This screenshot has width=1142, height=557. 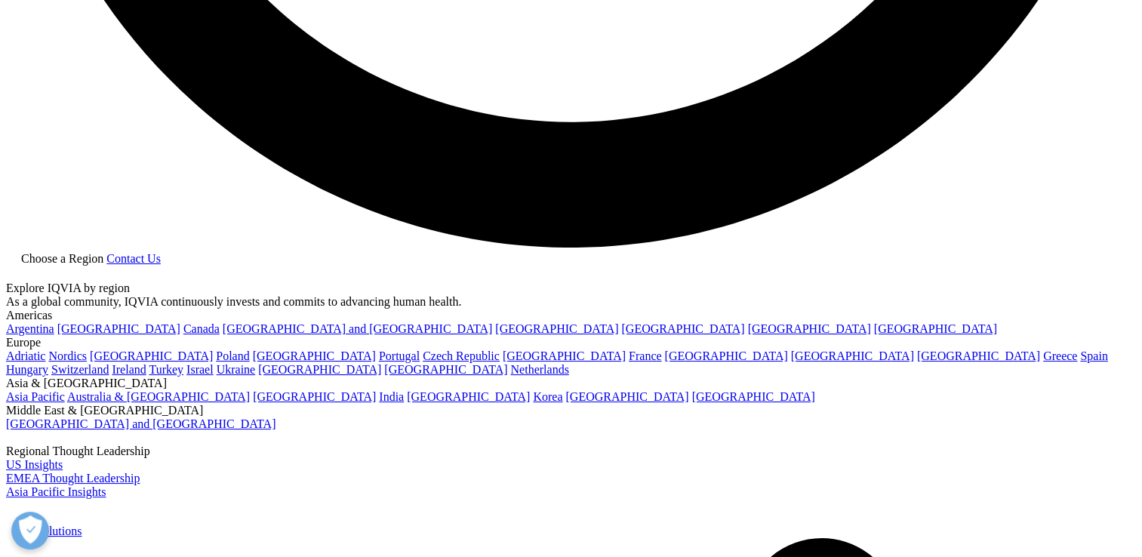 I want to click on span: Choose a Region, so click(x=62, y=258).